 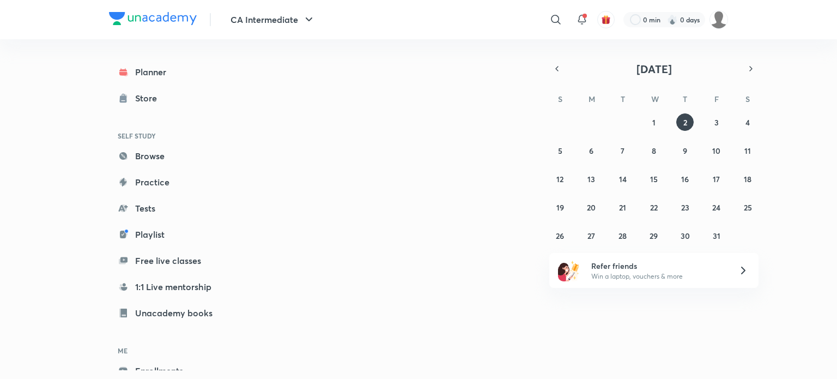 I want to click on button: CA Intermediate, so click(x=273, y=20).